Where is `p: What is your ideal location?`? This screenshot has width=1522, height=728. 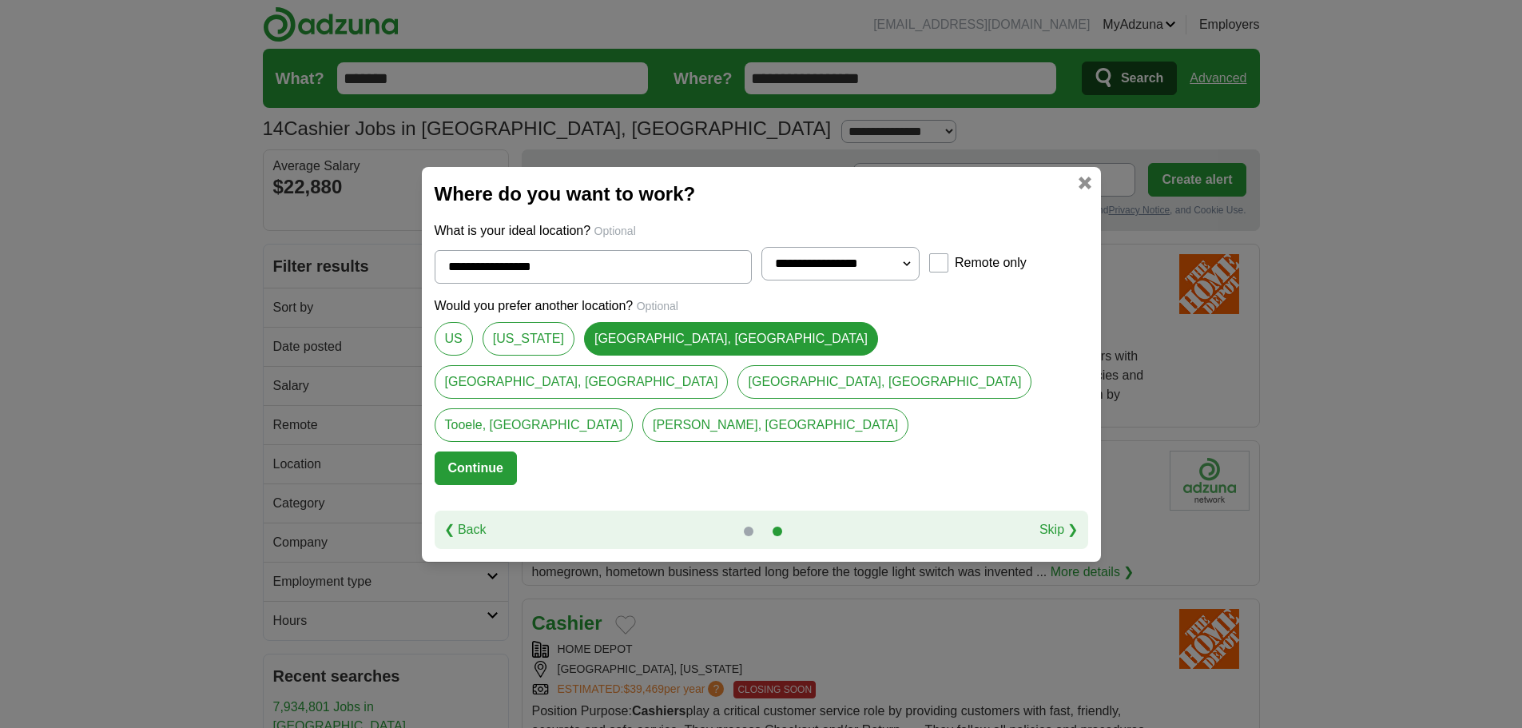 p: What is your ideal location? is located at coordinates (761, 231).